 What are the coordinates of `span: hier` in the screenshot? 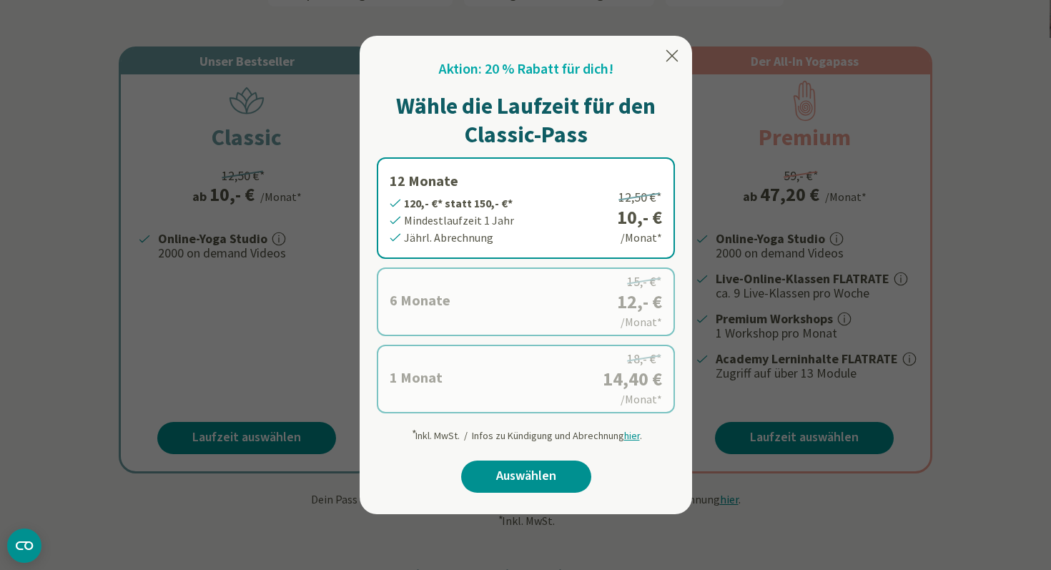 It's located at (632, 435).